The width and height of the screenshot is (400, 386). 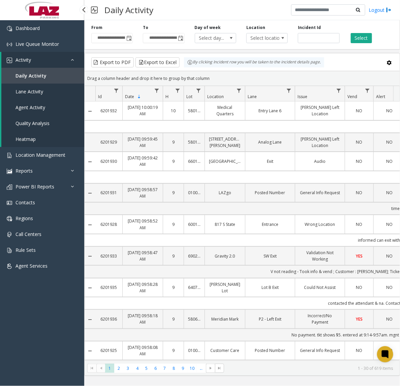 I want to click on a: 580619, so click(x=194, y=319).